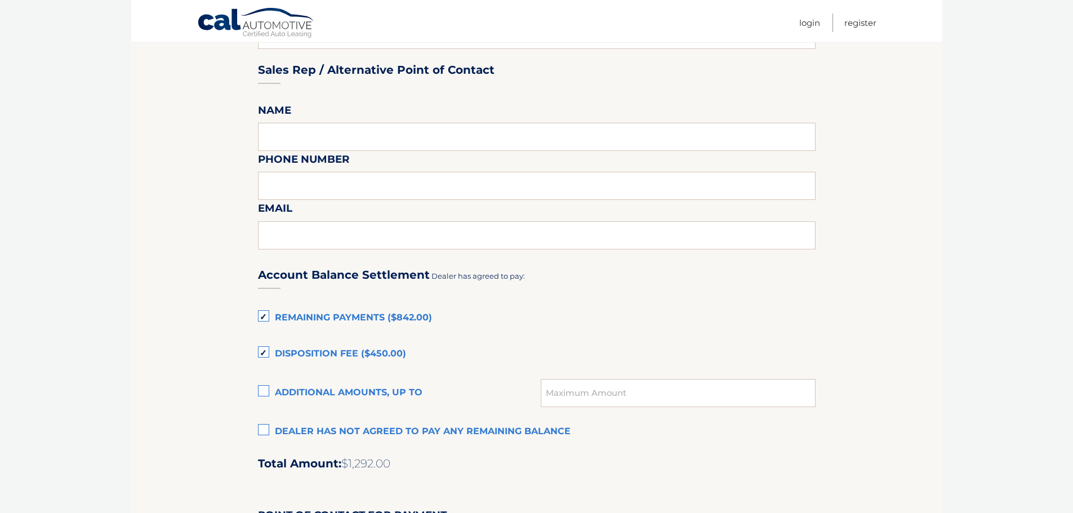 The image size is (1073, 513). Describe the element at coordinates (343, 275) in the screenshot. I see `h3: Account Balance Settlement` at that location.